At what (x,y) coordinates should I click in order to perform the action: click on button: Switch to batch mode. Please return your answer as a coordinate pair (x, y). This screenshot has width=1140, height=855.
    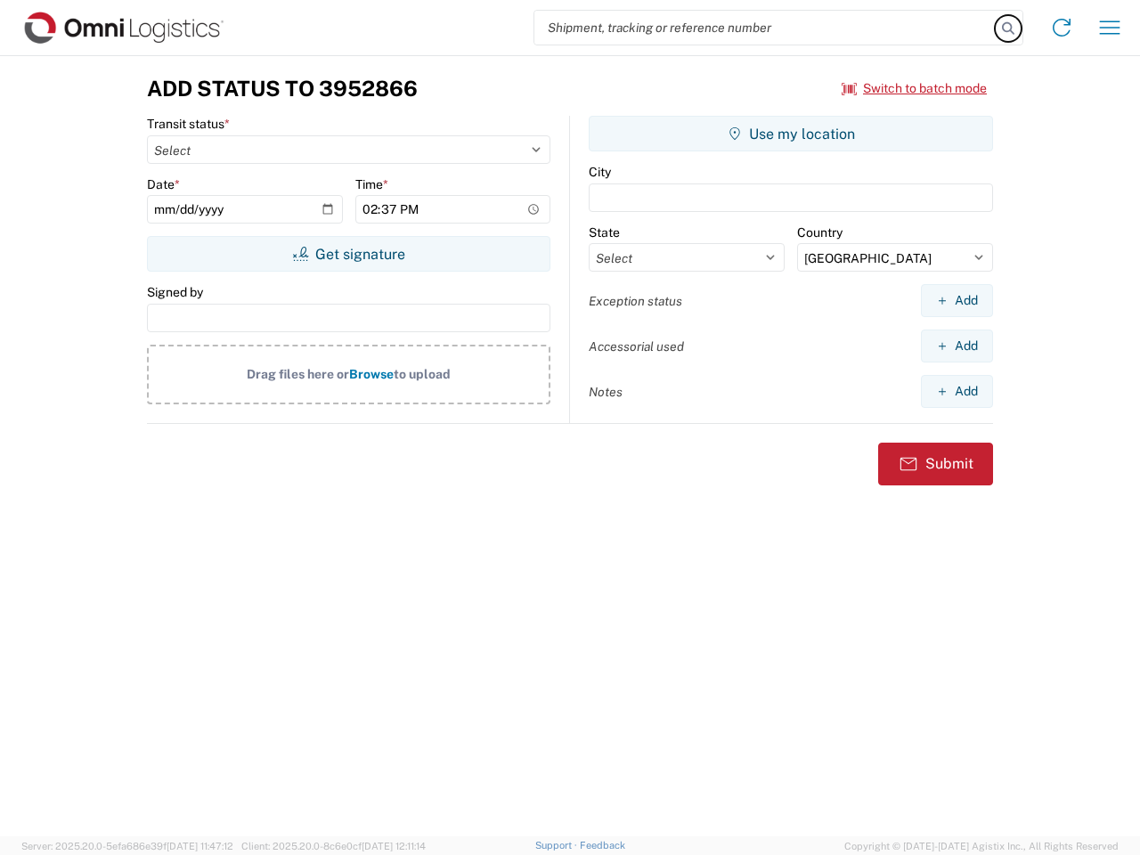
    Looking at the image, I should click on (913, 88).